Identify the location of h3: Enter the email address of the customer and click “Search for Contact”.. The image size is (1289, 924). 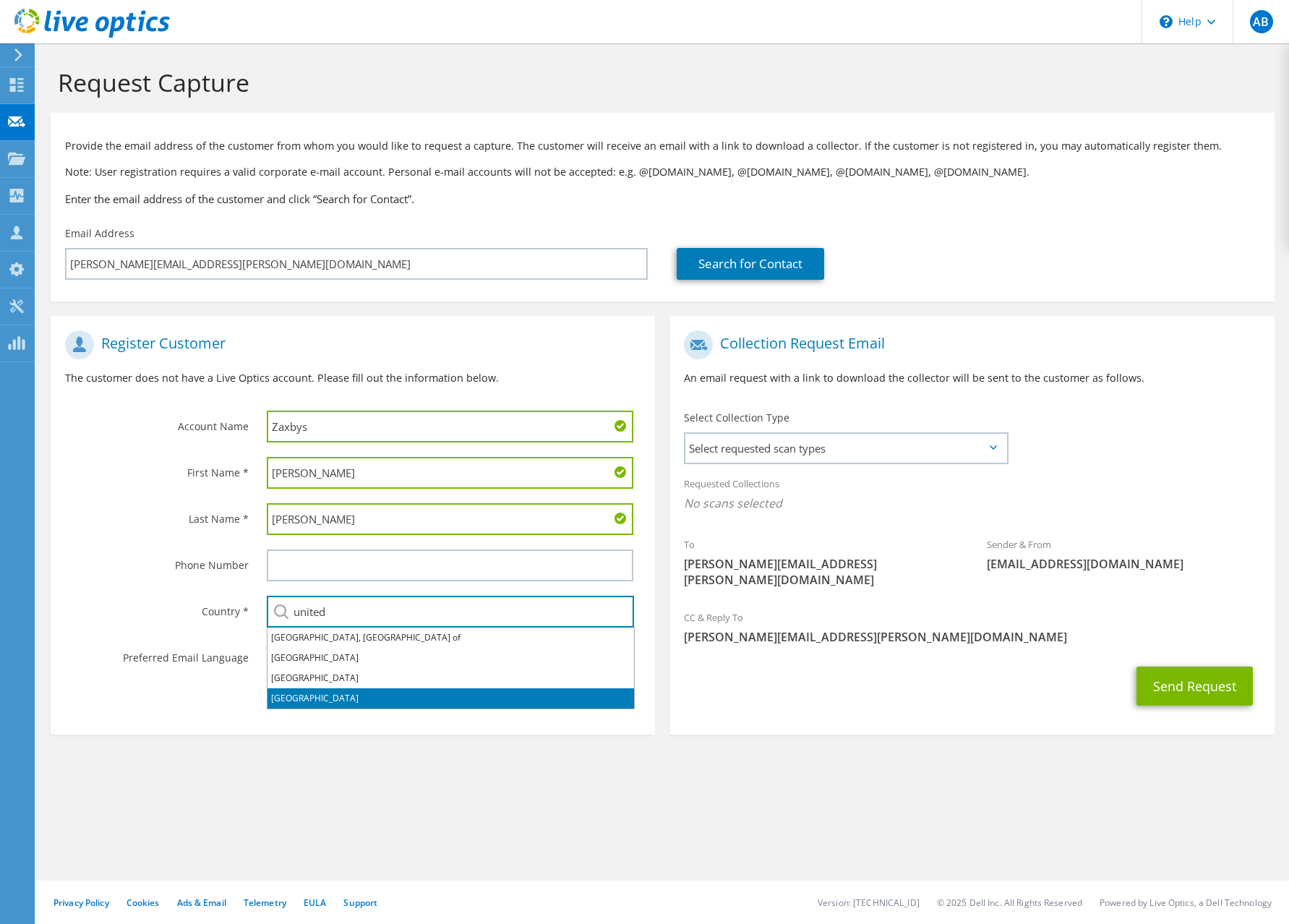
(663, 199).